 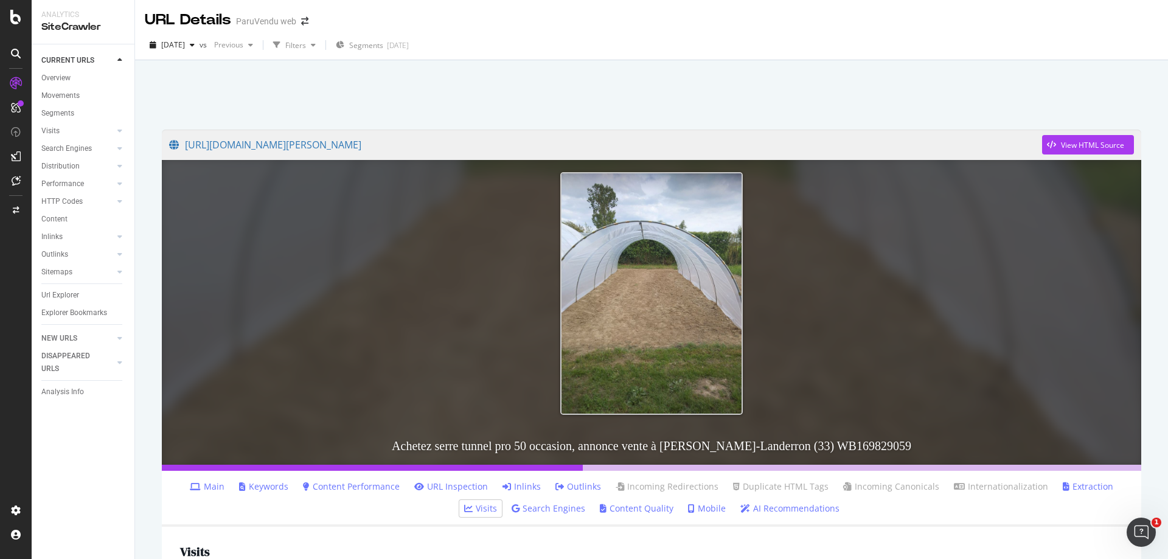 What do you see at coordinates (781, 487) in the screenshot?
I see `a: Duplicate HTML Tags` at bounding box center [781, 487].